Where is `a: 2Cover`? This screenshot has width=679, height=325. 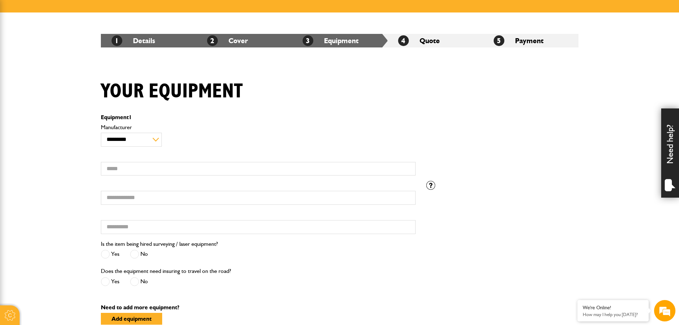
a: 2Cover is located at coordinates (227, 41).